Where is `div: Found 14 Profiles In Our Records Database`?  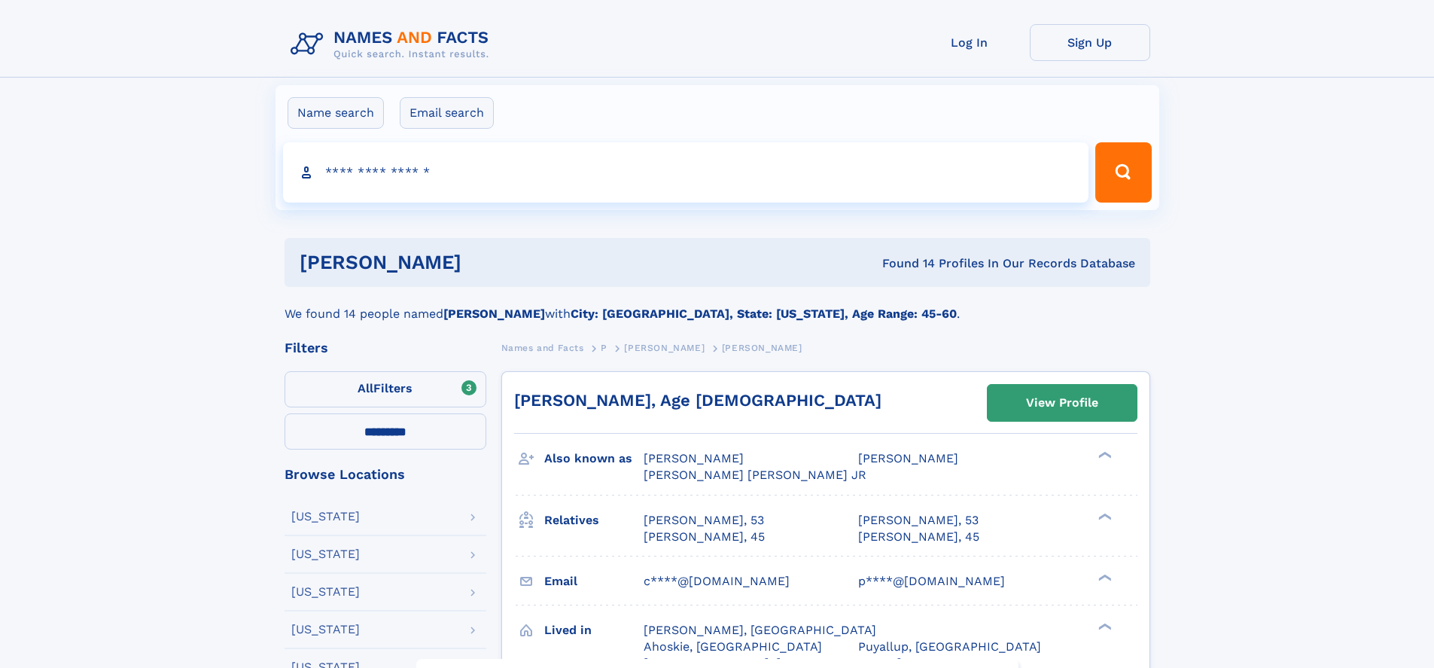
div: Found 14 Profiles In Our Records Database is located at coordinates (903, 263).